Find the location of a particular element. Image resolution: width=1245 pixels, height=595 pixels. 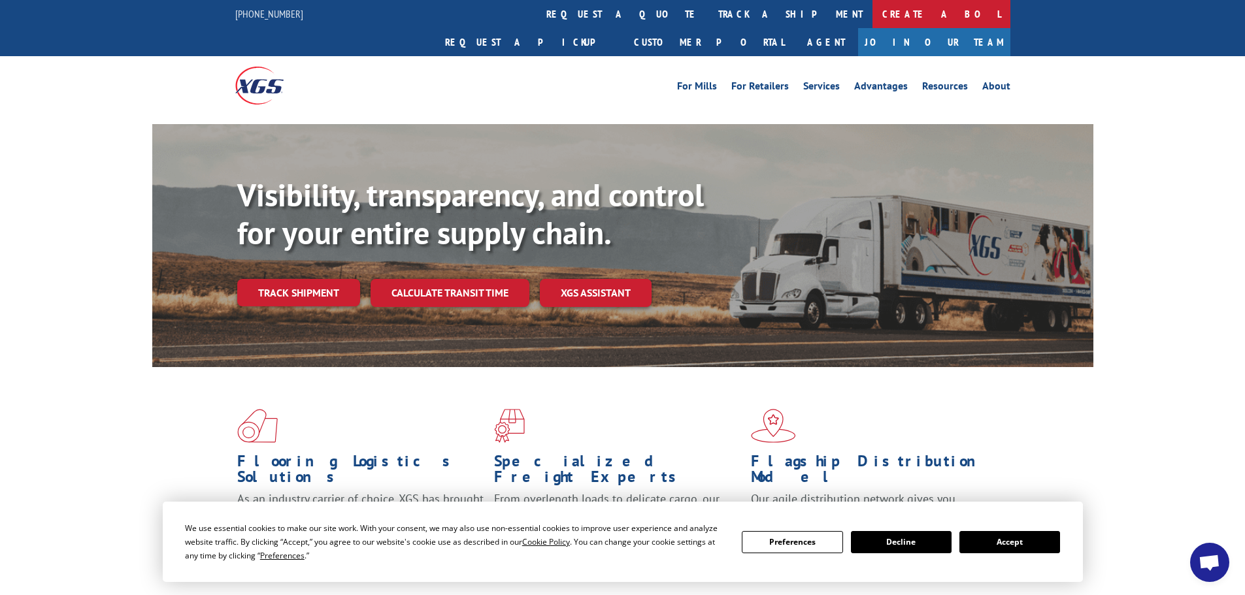

h1: Flagship Distribution Model is located at coordinates (874, 472).